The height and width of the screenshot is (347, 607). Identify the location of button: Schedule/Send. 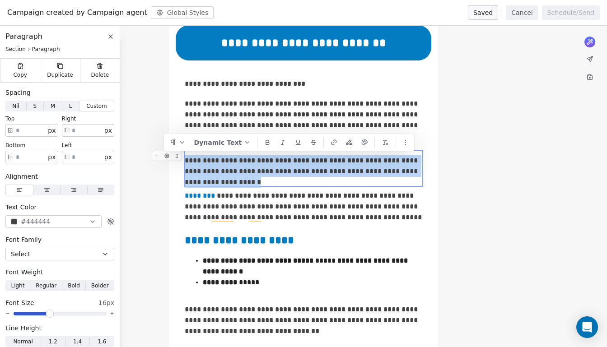
(571, 13).